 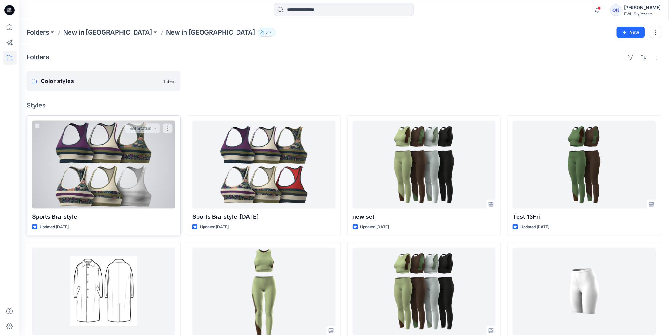 What do you see at coordinates (616, 10) in the screenshot?
I see `div: OK` at bounding box center [616, 10].